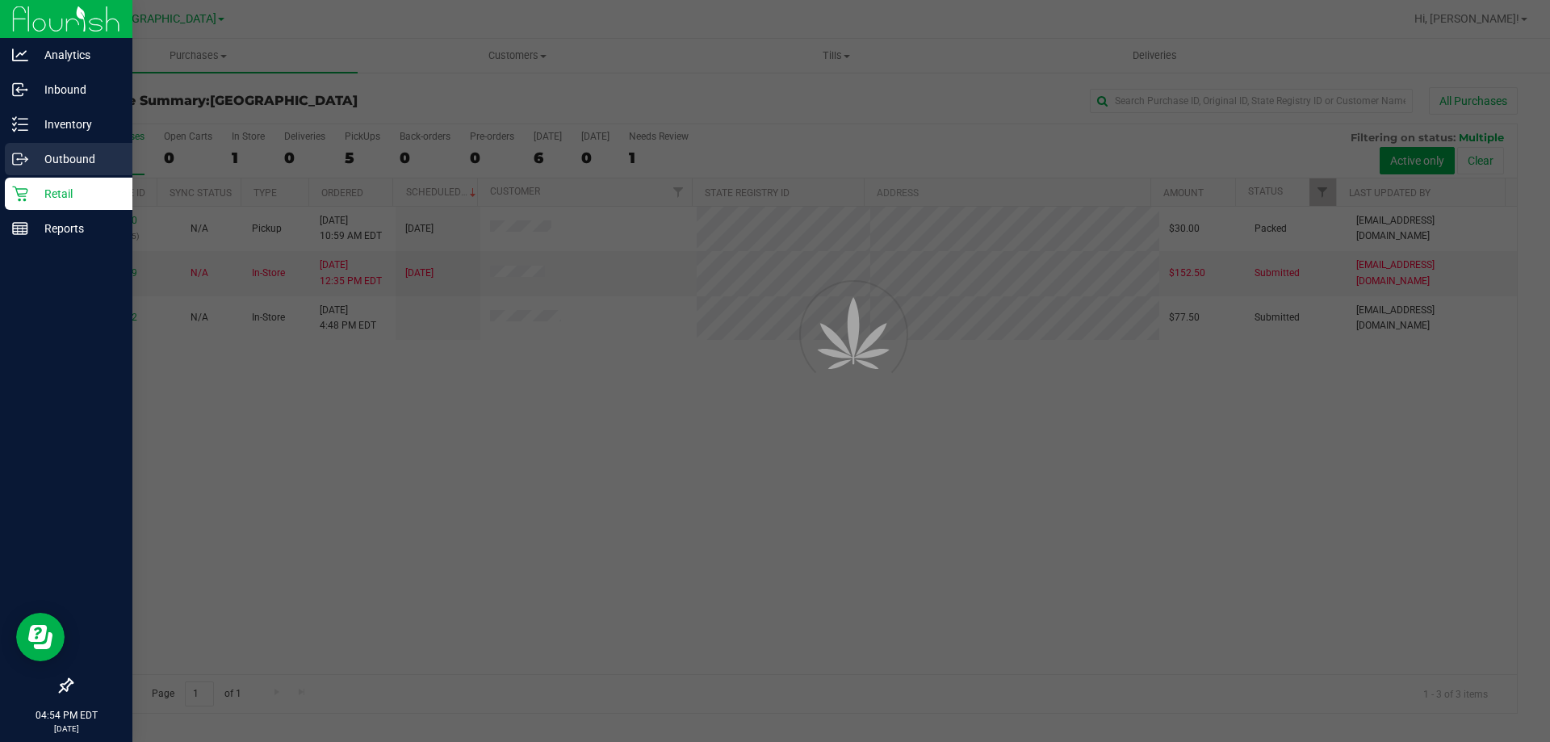 The width and height of the screenshot is (1550, 742). What do you see at coordinates (20, 55) in the screenshot?
I see `inline-svg: Analytics` at bounding box center [20, 55].